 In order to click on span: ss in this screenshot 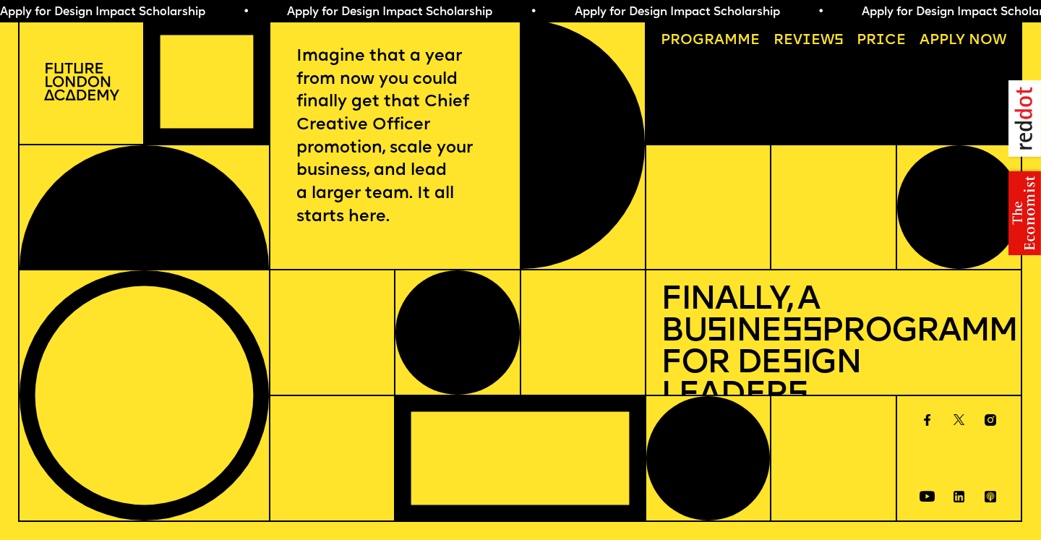, I will do `click(801, 332)`.